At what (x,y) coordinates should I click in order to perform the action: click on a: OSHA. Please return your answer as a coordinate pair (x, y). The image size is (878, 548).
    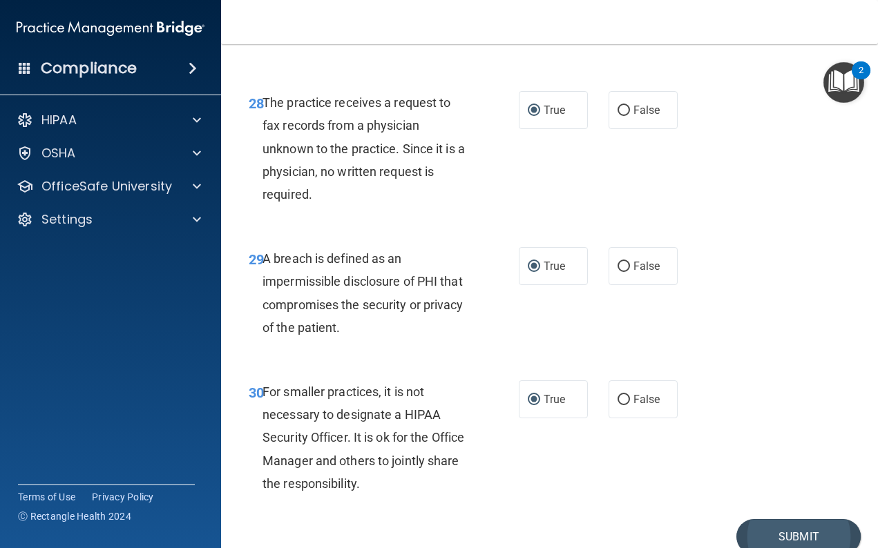
    Looking at the image, I should click on (108, 153).